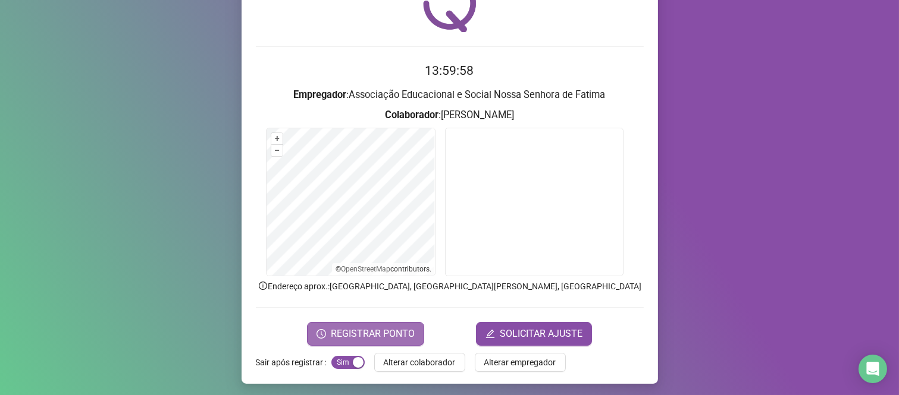  What do you see at coordinates (520, 363) in the screenshot?
I see `button: Alterar empregador` at bounding box center [520, 363].